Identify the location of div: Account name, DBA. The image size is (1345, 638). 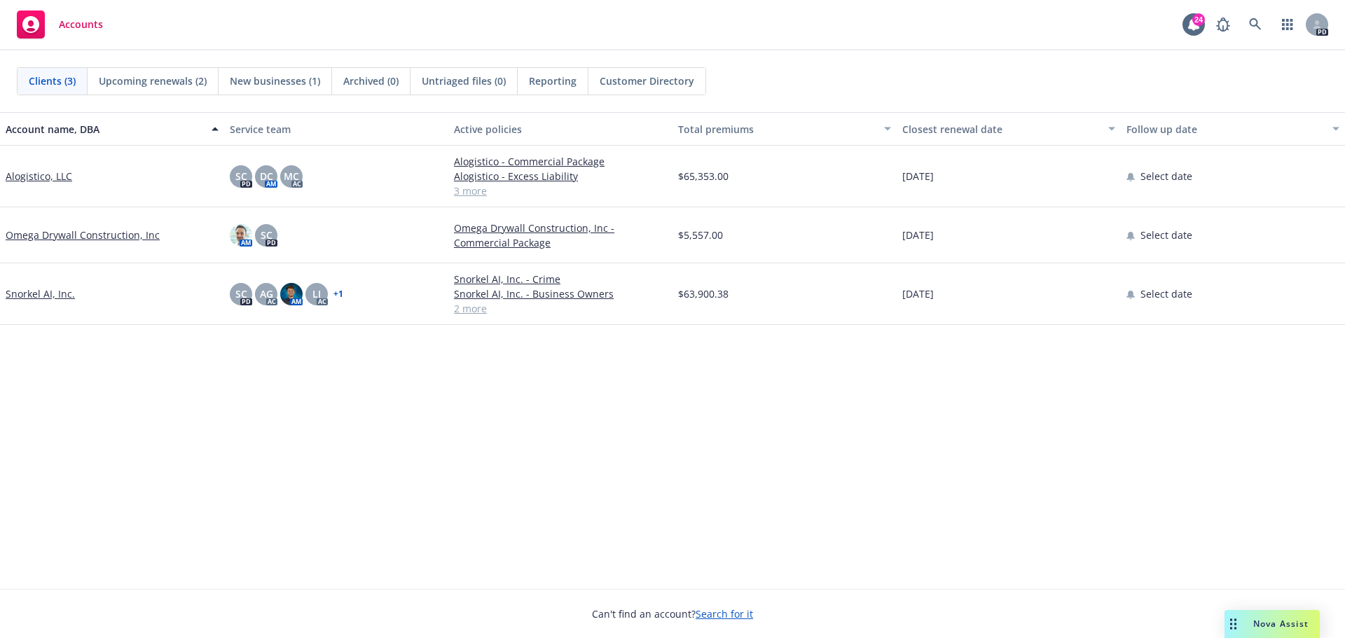
(104, 129).